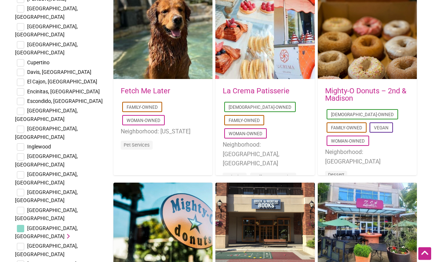 The width and height of the screenshot is (433, 262). Describe the element at coordinates (273, 177) in the screenshot. I see `a: Coffee, Tea & Juice` at that location.